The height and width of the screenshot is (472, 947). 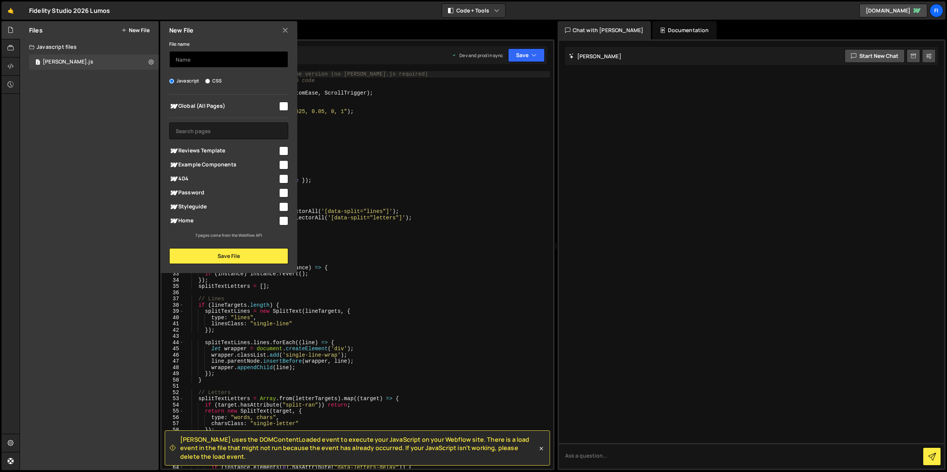 I want to click on div: 64, so click(x=173, y=467).